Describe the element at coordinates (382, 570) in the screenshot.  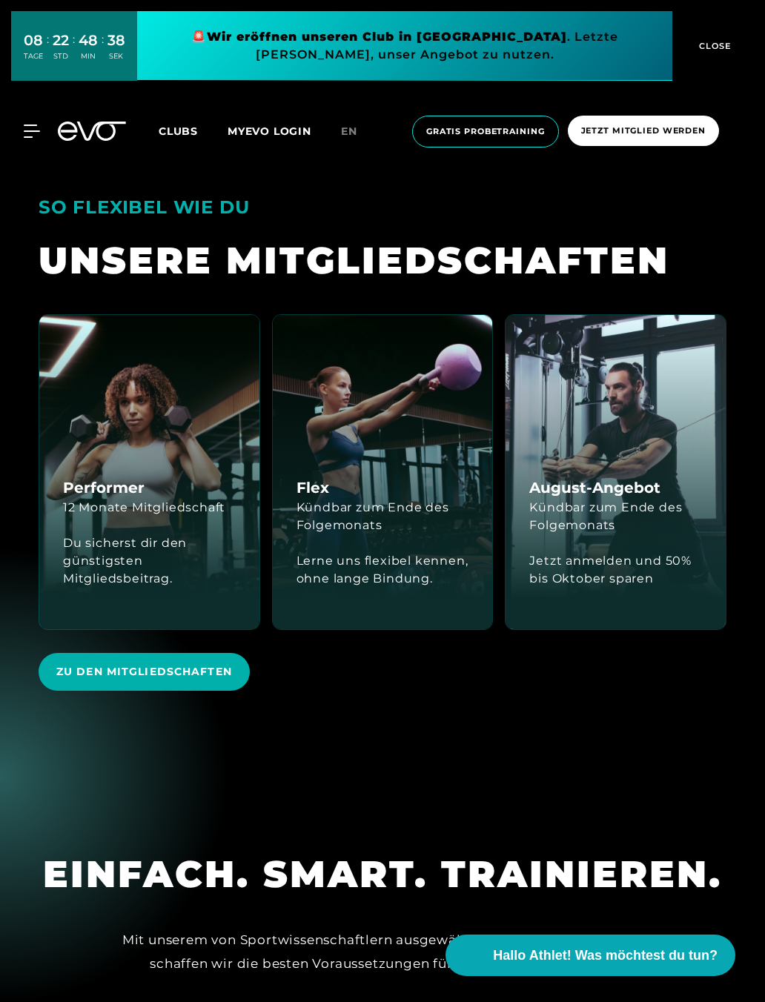
I see `div: Lerne uns flexibel kennen, ohne lange Bindung.` at that location.